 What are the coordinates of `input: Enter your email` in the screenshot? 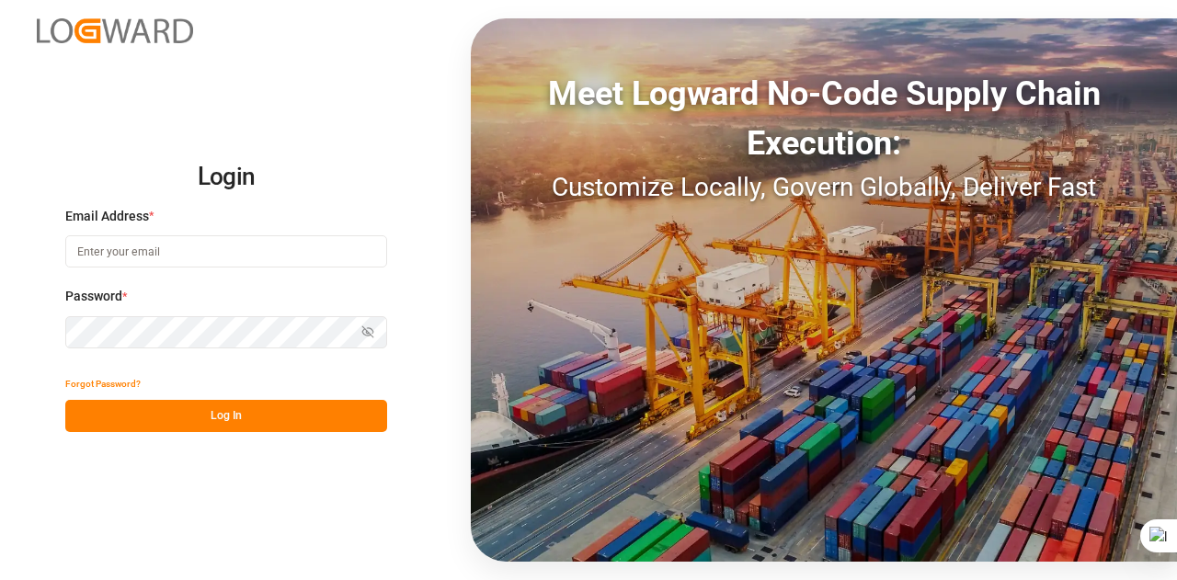 It's located at (226, 251).